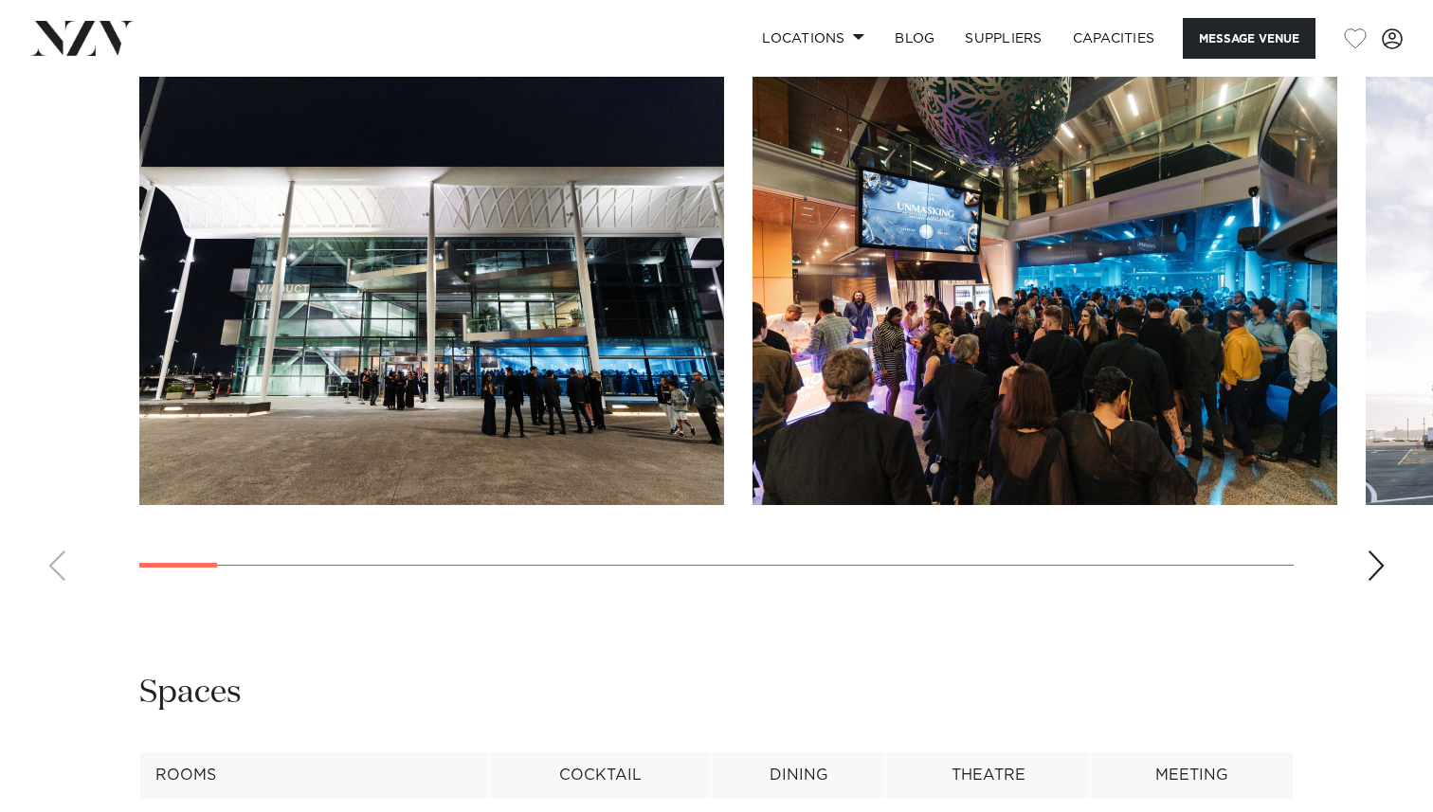 The height and width of the screenshot is (812, 1433). I want to click on img: nzv-logo.png, so click(82, 38).